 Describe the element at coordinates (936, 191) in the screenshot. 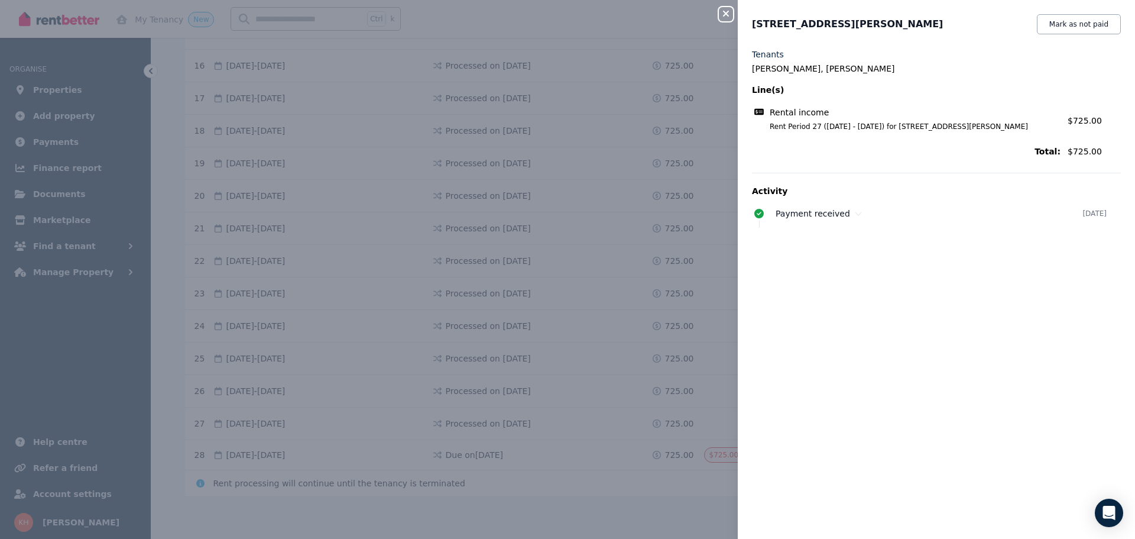

I see `p: Activity` at that location.